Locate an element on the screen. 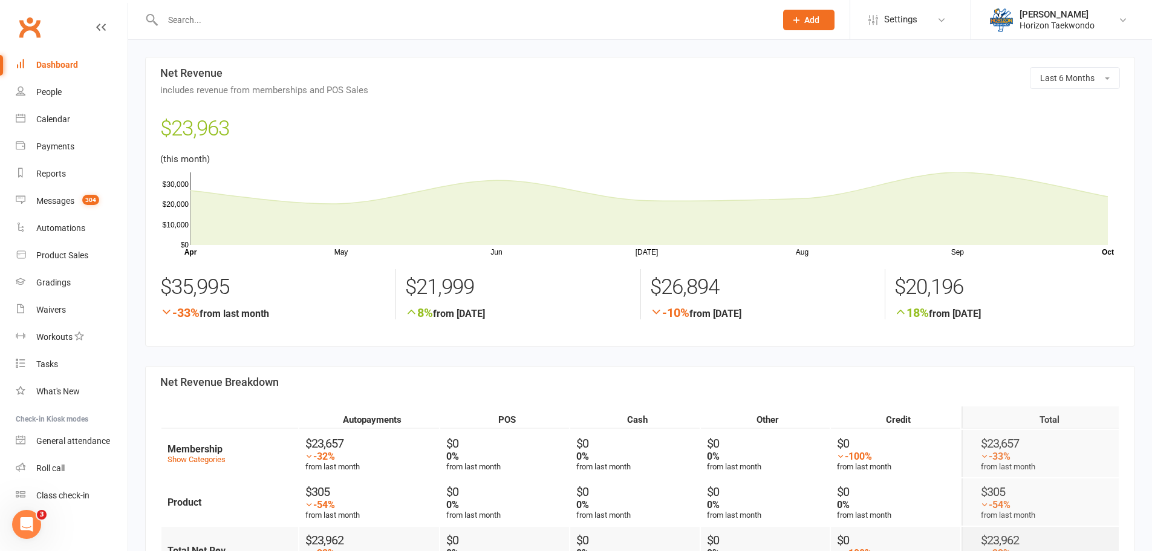 The height and width of the screenshot is (551, 1152). div: $23,962 is located at coordinates (372, 540).